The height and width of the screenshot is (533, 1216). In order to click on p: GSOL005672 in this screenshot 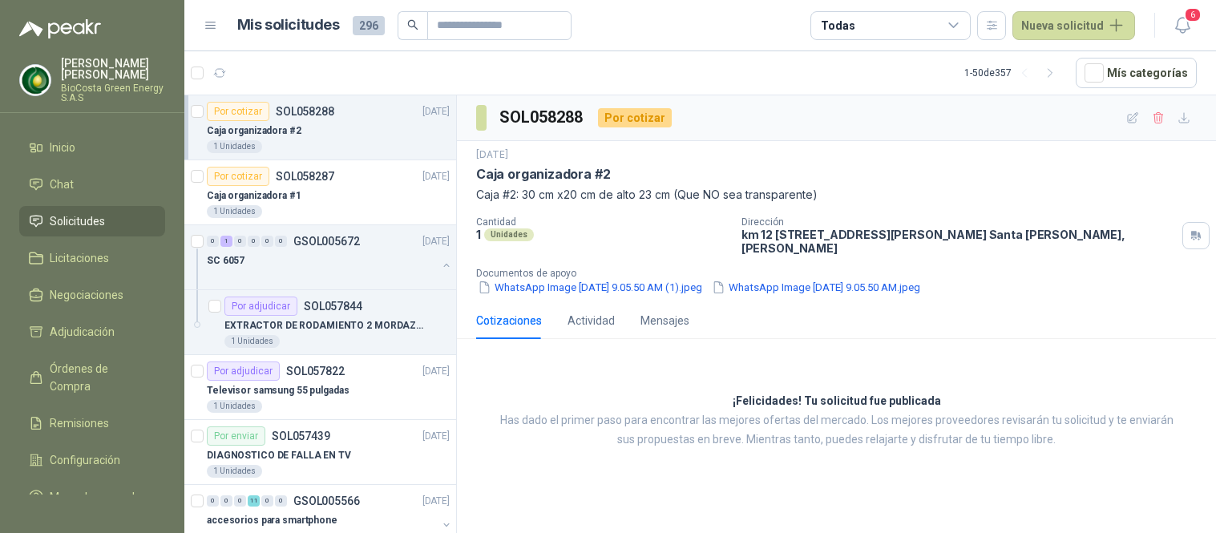, I will do `click(326, 241)`.